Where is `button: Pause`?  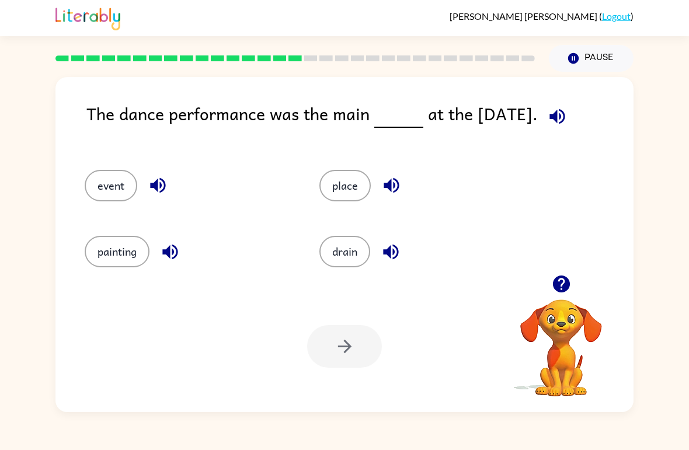 button: Pause is located at coordinates (591, 58).